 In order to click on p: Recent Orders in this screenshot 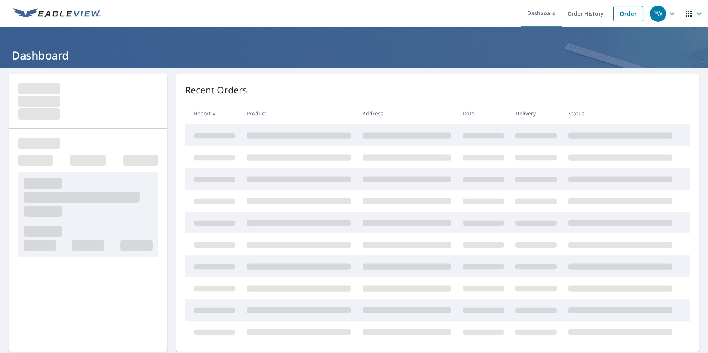, I will do `click(216, 90)`.